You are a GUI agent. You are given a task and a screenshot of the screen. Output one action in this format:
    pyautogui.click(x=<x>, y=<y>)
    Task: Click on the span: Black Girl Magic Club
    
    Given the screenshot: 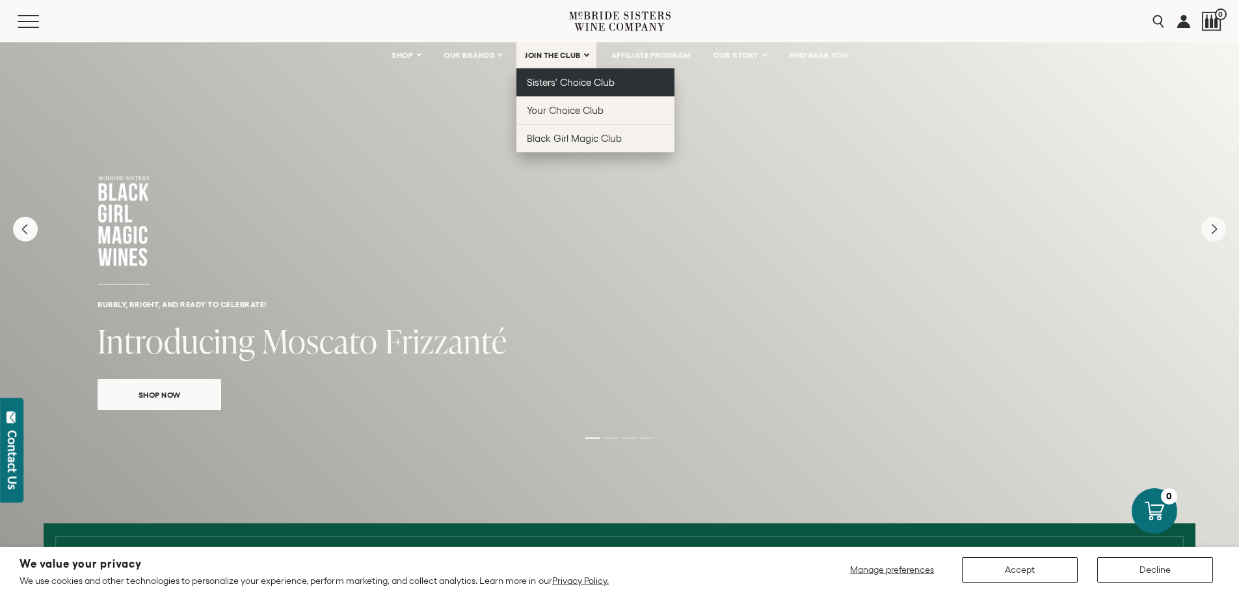 What is the action you would take?
    pyautogui.click(x=574, y=138)
    